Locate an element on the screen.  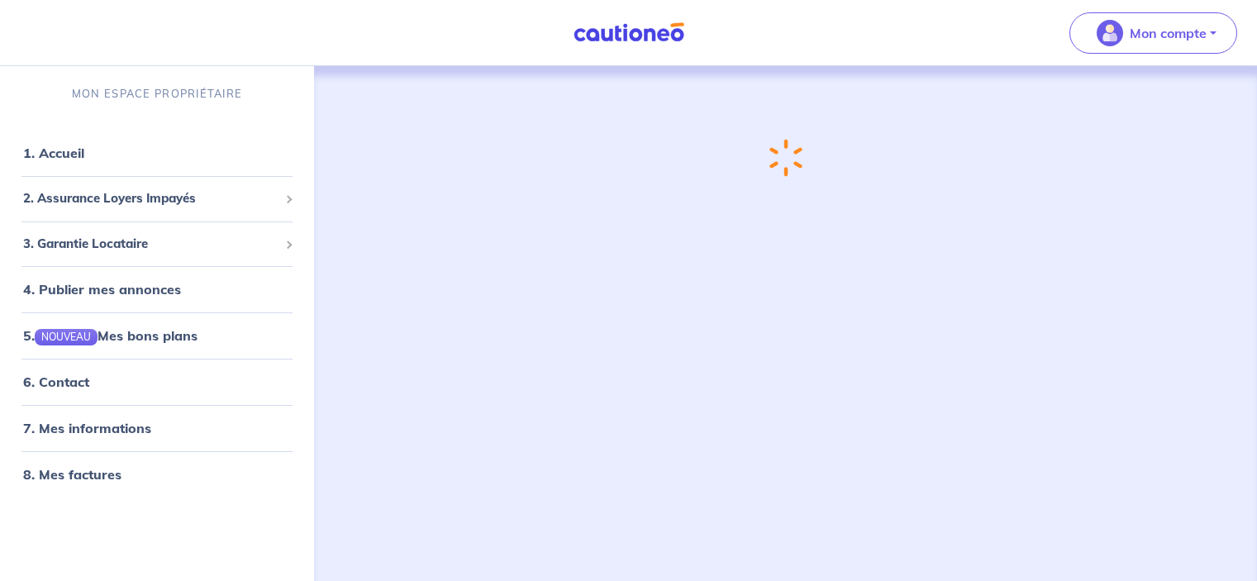
a: 5.NOUVEAUMes bons plans is located at coordinates (110, 335).